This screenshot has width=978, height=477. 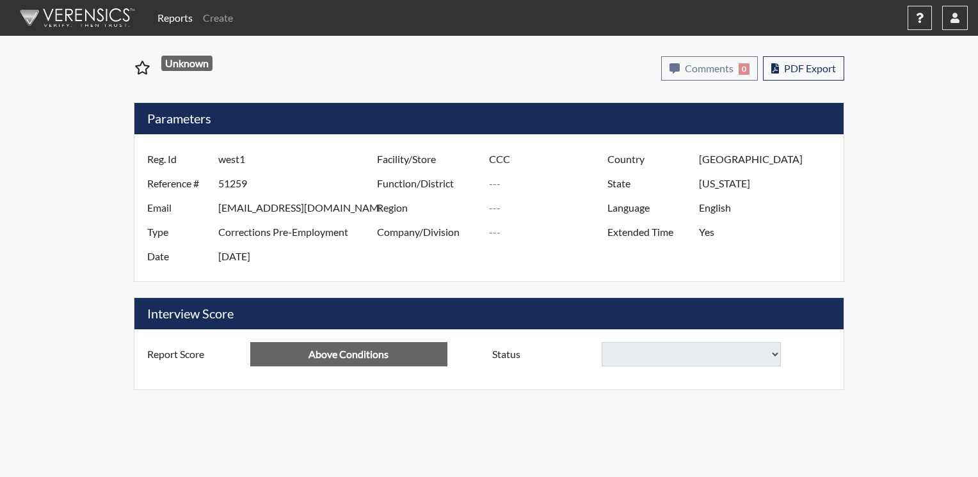 I want to click on label: Extended Time, so click(x=648, y=232).